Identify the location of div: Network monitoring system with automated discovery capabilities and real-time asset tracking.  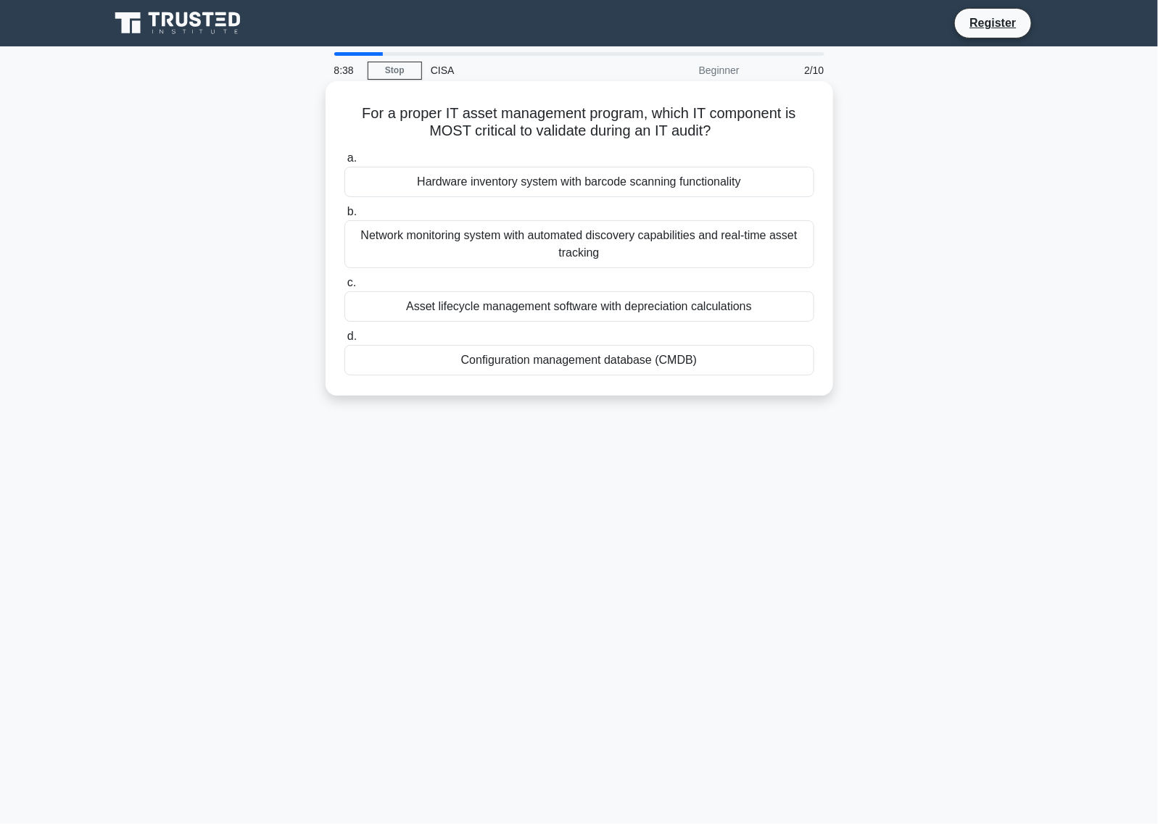
(579, 244).